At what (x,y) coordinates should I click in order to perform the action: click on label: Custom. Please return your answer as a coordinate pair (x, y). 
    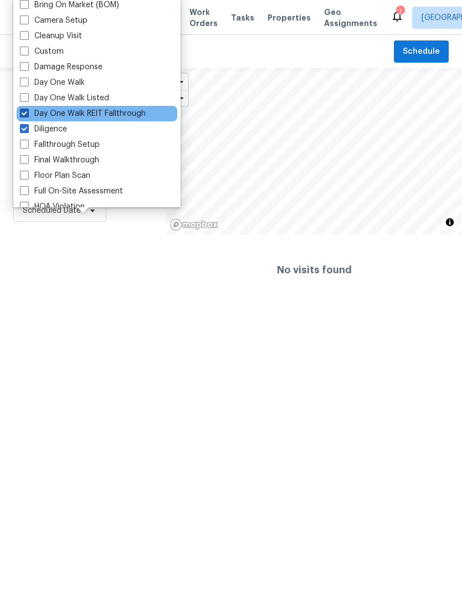
    Looking at the image, I should click on (42, 52).